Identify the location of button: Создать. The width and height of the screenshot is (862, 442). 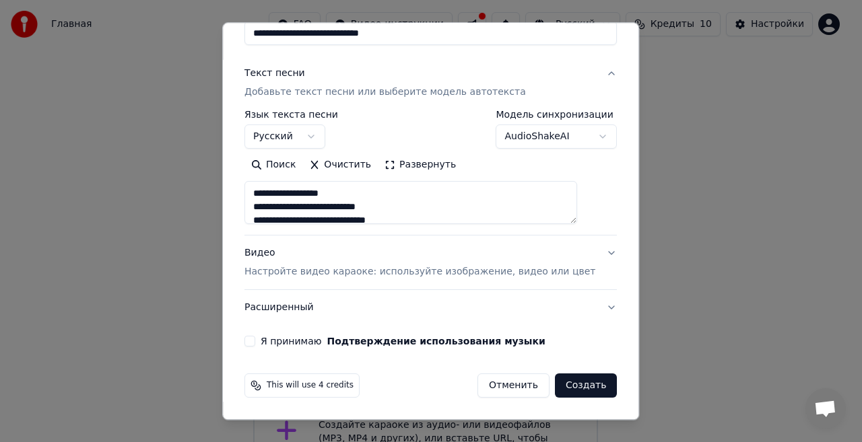
(586, 387).